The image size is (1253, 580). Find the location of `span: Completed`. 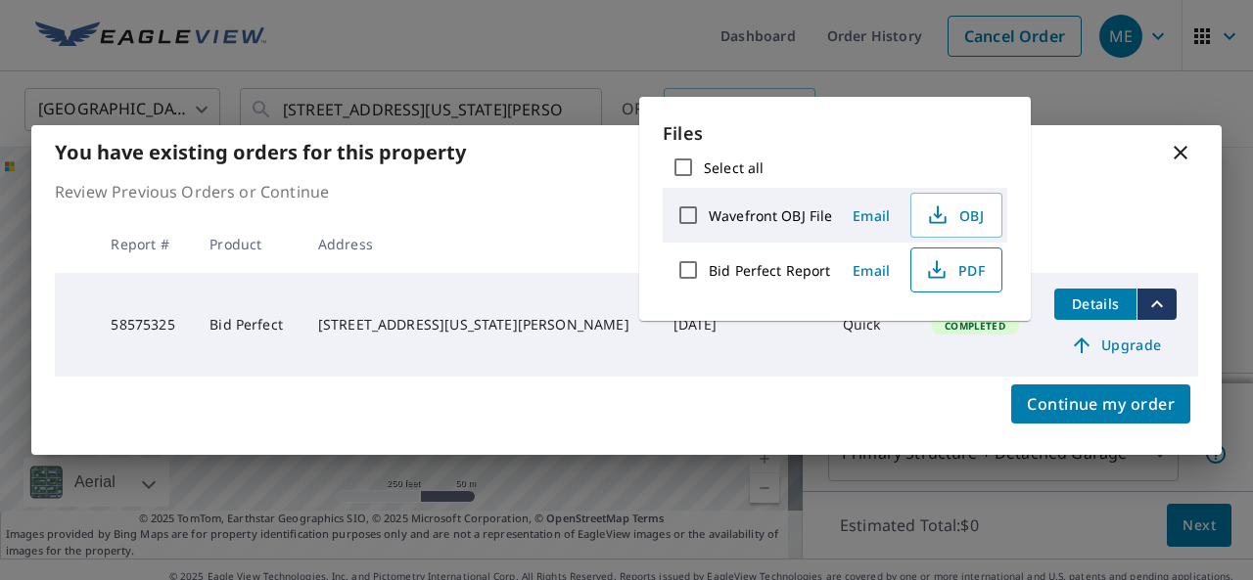

span: Completed is located at coordinates (974, 326).